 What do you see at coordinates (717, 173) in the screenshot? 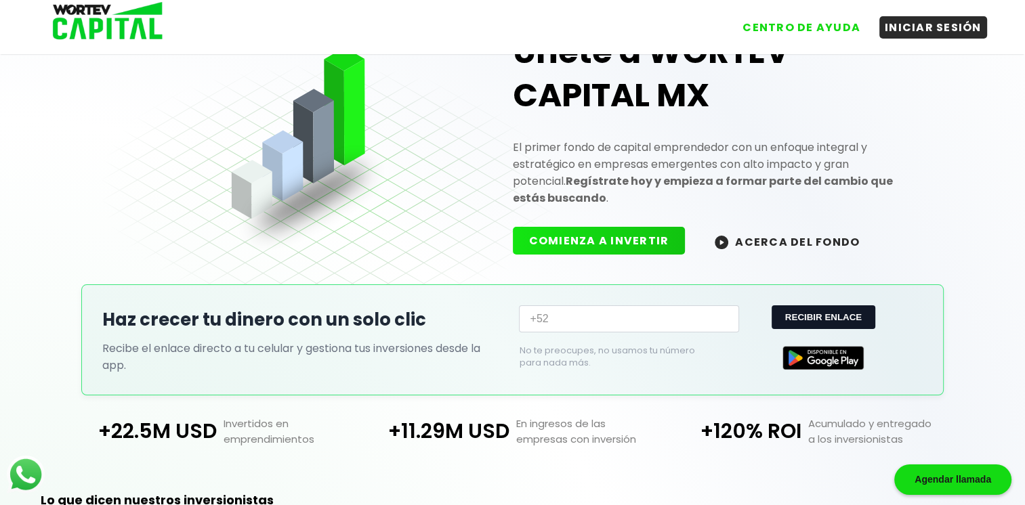
I see `p: El primer fondo de capital emprendedor con un enfoque integral y estratégico en empresas emergent...` at bounding box center [717, 173].